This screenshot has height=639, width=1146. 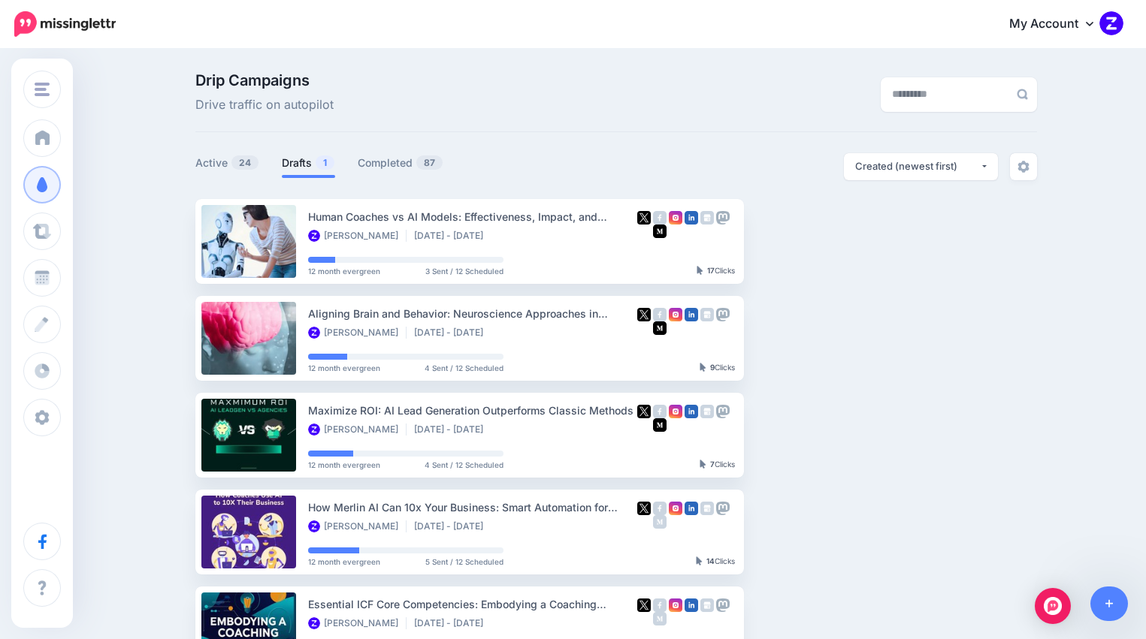 I want to click on div: How Merlin AI Can 10x Your Business: Smart Automation for Coaches, so click(x=473, y=507).